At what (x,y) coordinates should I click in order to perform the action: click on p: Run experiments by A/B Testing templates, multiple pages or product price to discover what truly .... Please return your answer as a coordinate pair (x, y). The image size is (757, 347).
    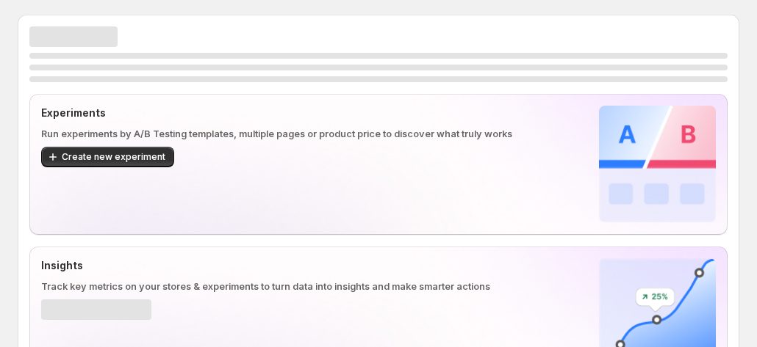
    Looking at the image, I should click on (317, 134).